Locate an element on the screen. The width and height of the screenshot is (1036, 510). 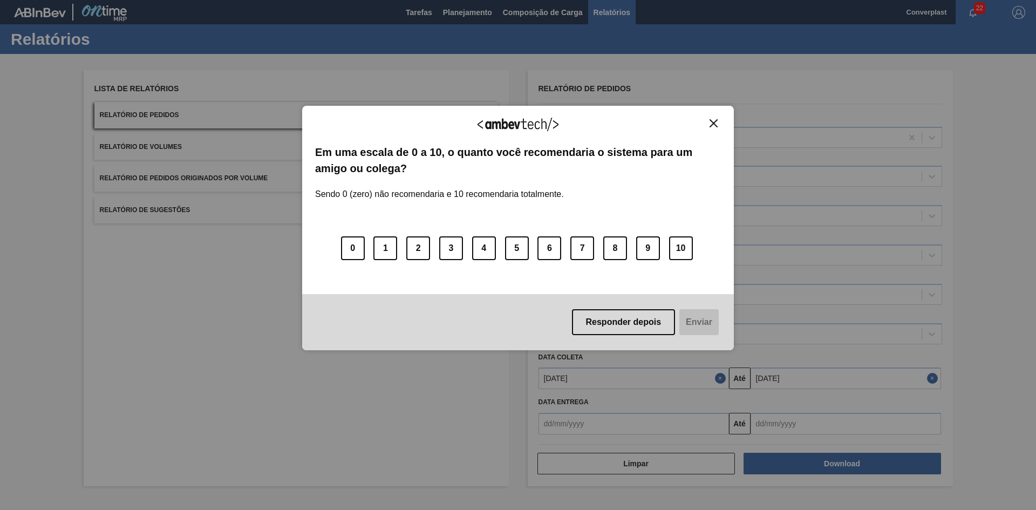
button: 9 is located at coordinates (648, 248).